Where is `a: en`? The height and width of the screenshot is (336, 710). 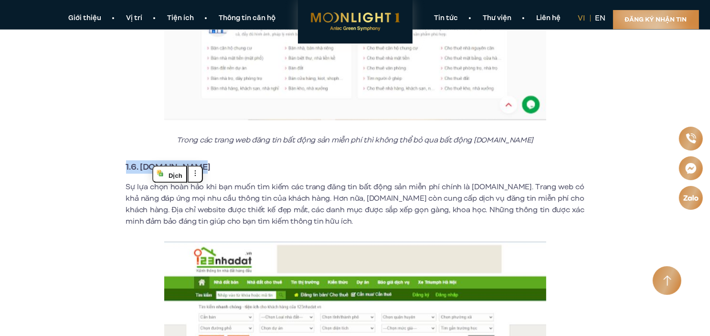
a: en is located at coordinates (601, 18).